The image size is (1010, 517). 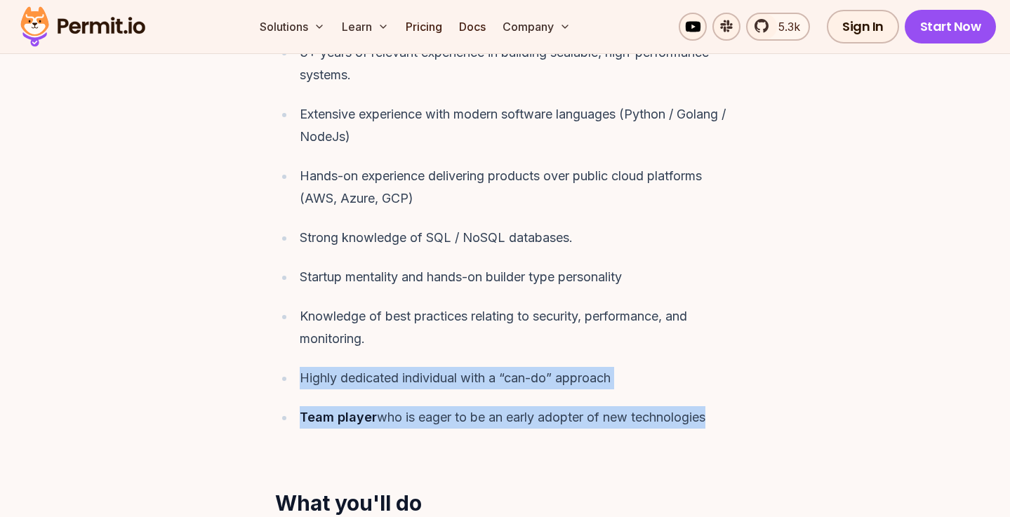 What do you see at coordinates (784, 27) in the screenshot?
I see `span: 5.3k` at bounding box center [784, 27].